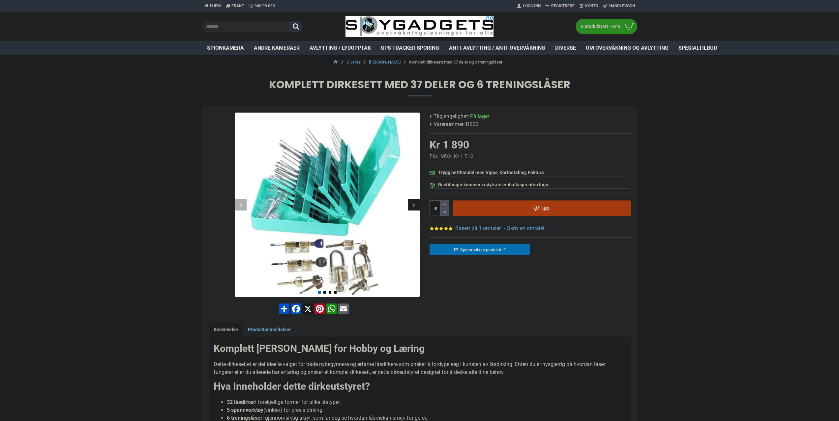  What do you see at coordinates (622, 6) in the screenshot?
I see `span: Handlevogn` at bounding box center [622, 6].